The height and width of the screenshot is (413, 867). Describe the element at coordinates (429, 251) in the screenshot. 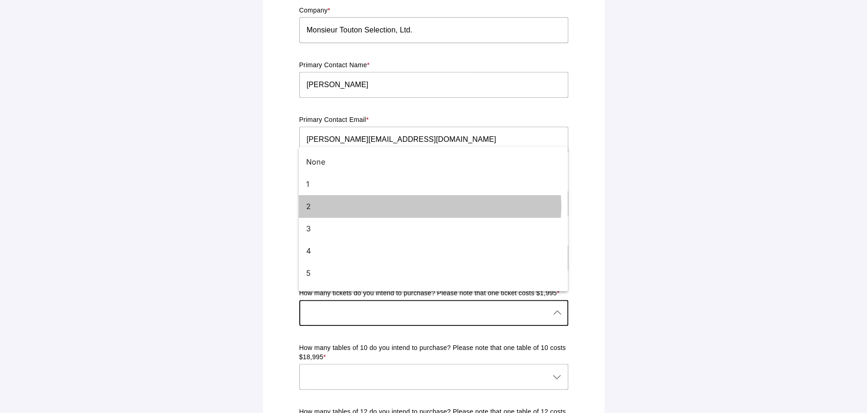

I see `div: 4` at that location.